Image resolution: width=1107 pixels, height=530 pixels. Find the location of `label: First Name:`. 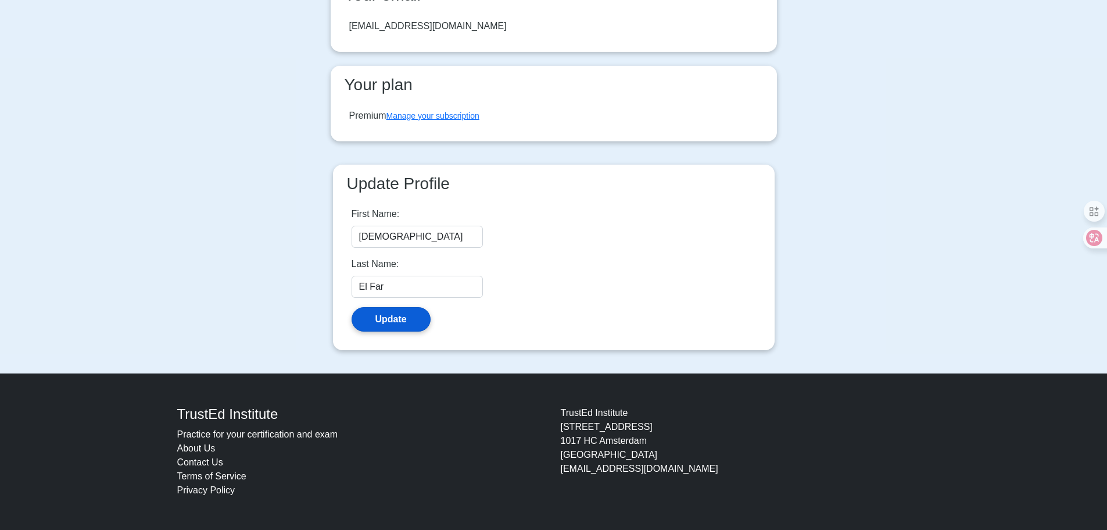

label: First Name: is located at coordinates (376, 214).